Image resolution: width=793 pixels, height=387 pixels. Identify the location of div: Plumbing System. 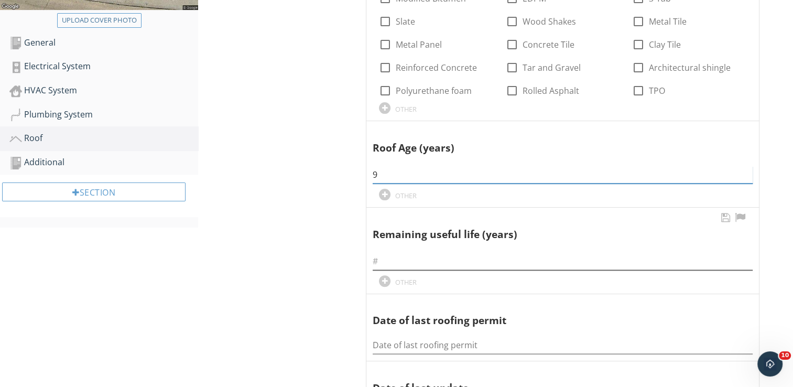
(104, 115).